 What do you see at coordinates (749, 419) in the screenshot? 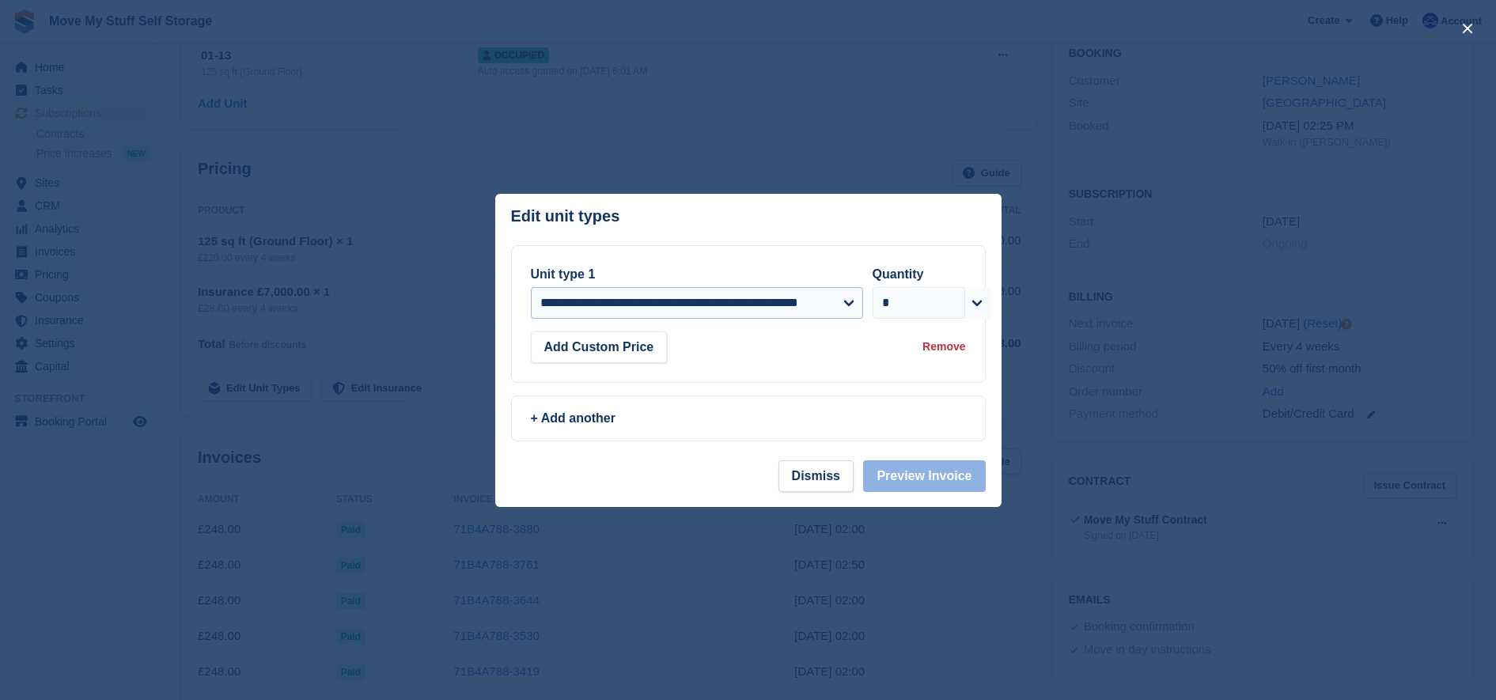
I see `div: + Add another` at bounding box center [749, 419].